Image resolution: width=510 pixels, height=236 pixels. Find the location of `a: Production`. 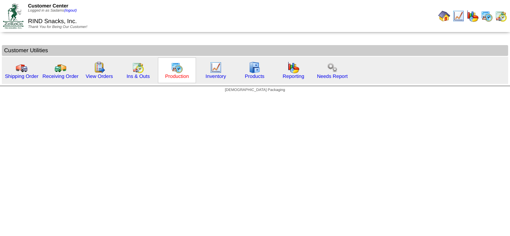

a: Production is located at coordinates (177, 76).